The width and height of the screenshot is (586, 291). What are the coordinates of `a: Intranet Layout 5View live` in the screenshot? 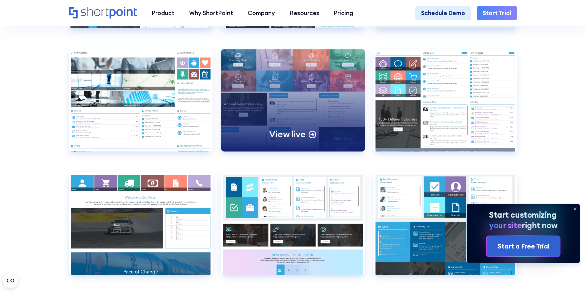 It's located at (293, 106).